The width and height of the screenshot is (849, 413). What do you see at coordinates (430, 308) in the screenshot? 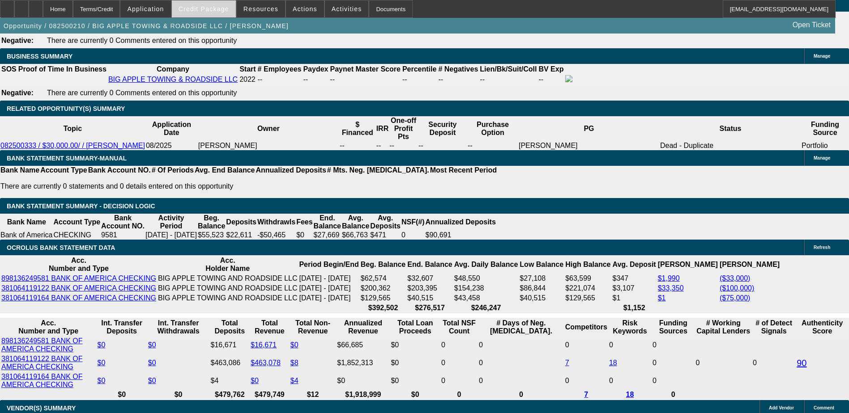
I see `th: $276,517` at bounding box center [430, 308].